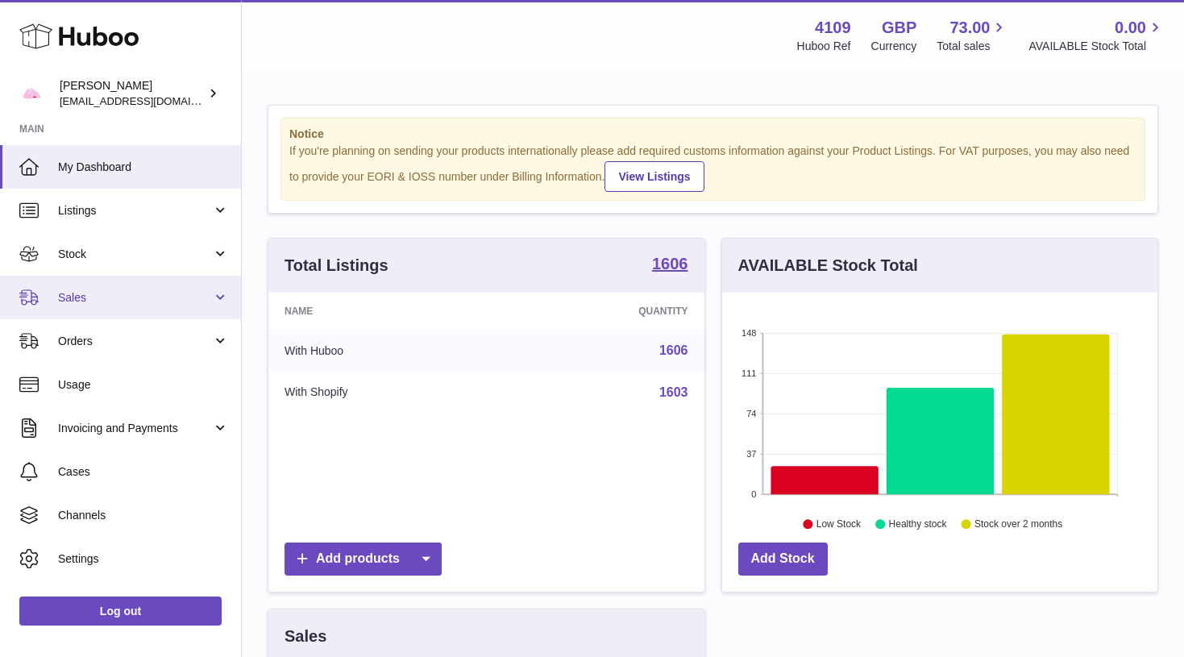  I want to click on th: Name, so click(385, 311).